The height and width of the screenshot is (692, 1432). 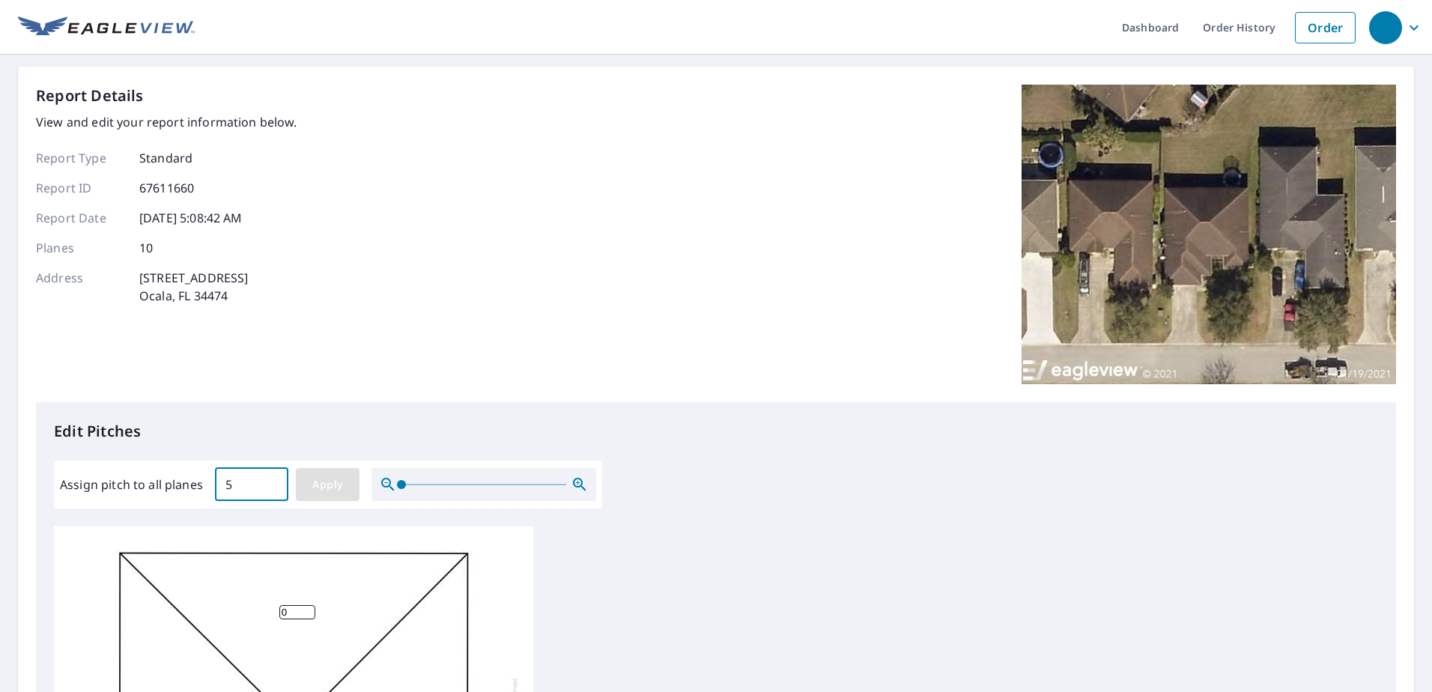 I want to click on a: Order, so click(x=1325, y=28).